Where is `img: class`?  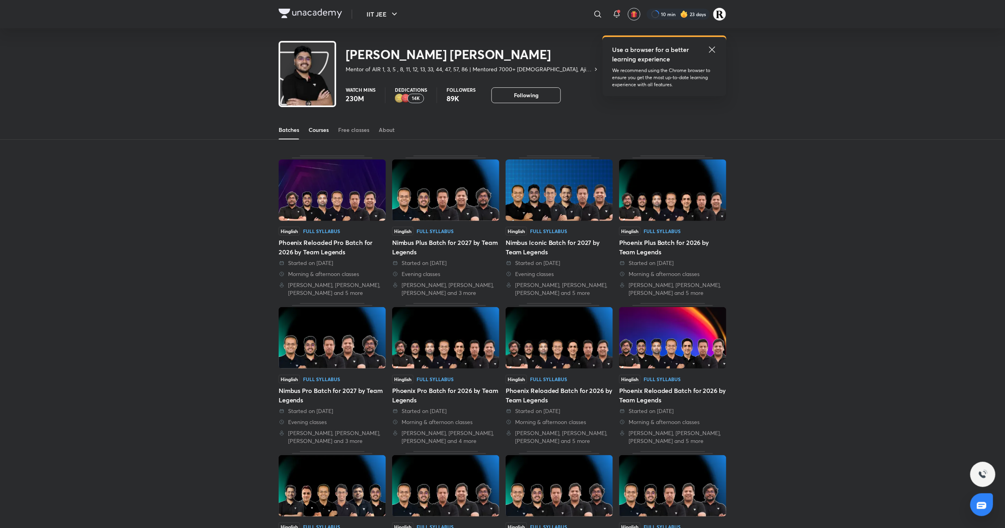 img: class is located at coordinates (307, 81).